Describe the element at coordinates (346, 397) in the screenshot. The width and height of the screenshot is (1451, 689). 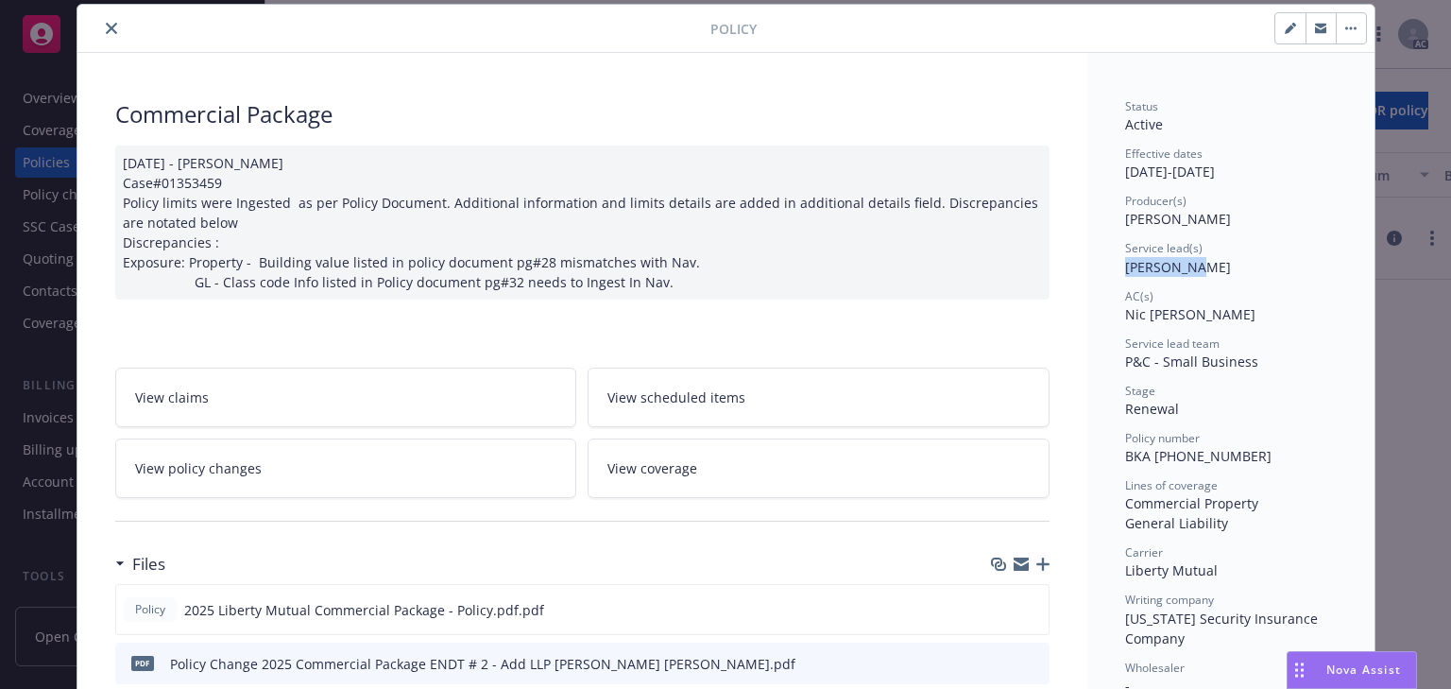
I see `a: View claims` at that location.